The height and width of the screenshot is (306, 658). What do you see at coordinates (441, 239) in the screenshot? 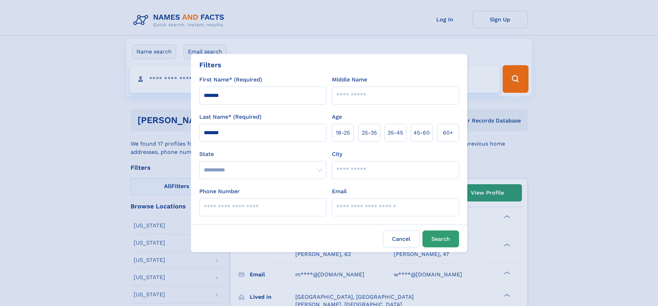
I see `button: Search` at bounding box center [441, 239].